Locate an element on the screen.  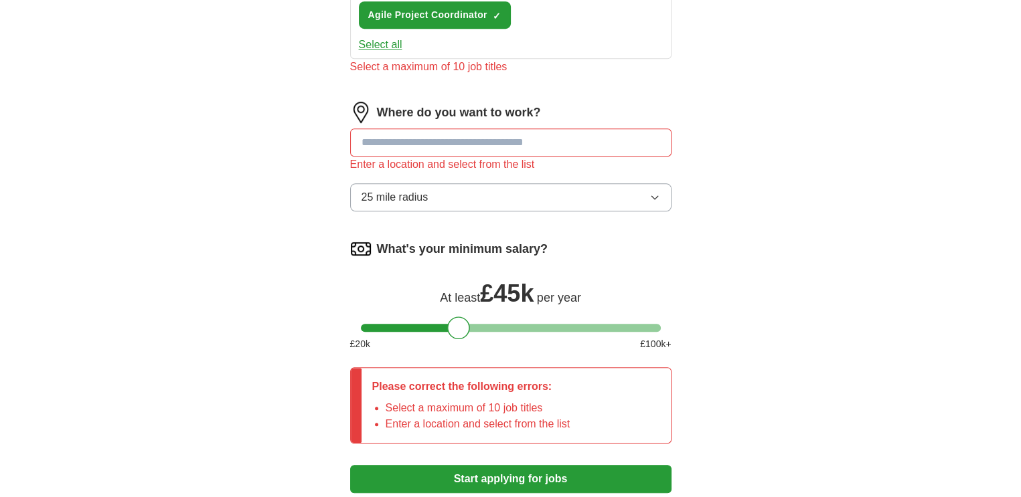
span: £ 100 k+ is located at coordinates (655, 344).